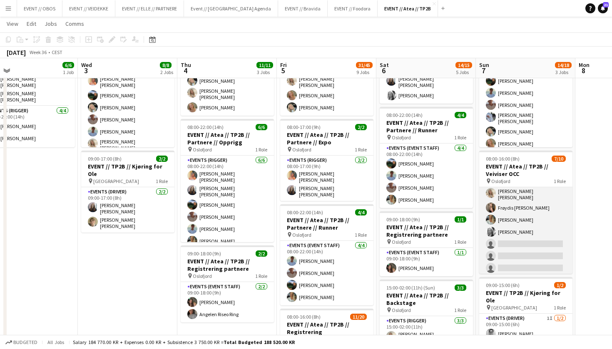  What do you see at coordinates (407, 8) in the screenshot?
I see `button: EVENT // Atea // TP2B` at bounding box center [407, 8].